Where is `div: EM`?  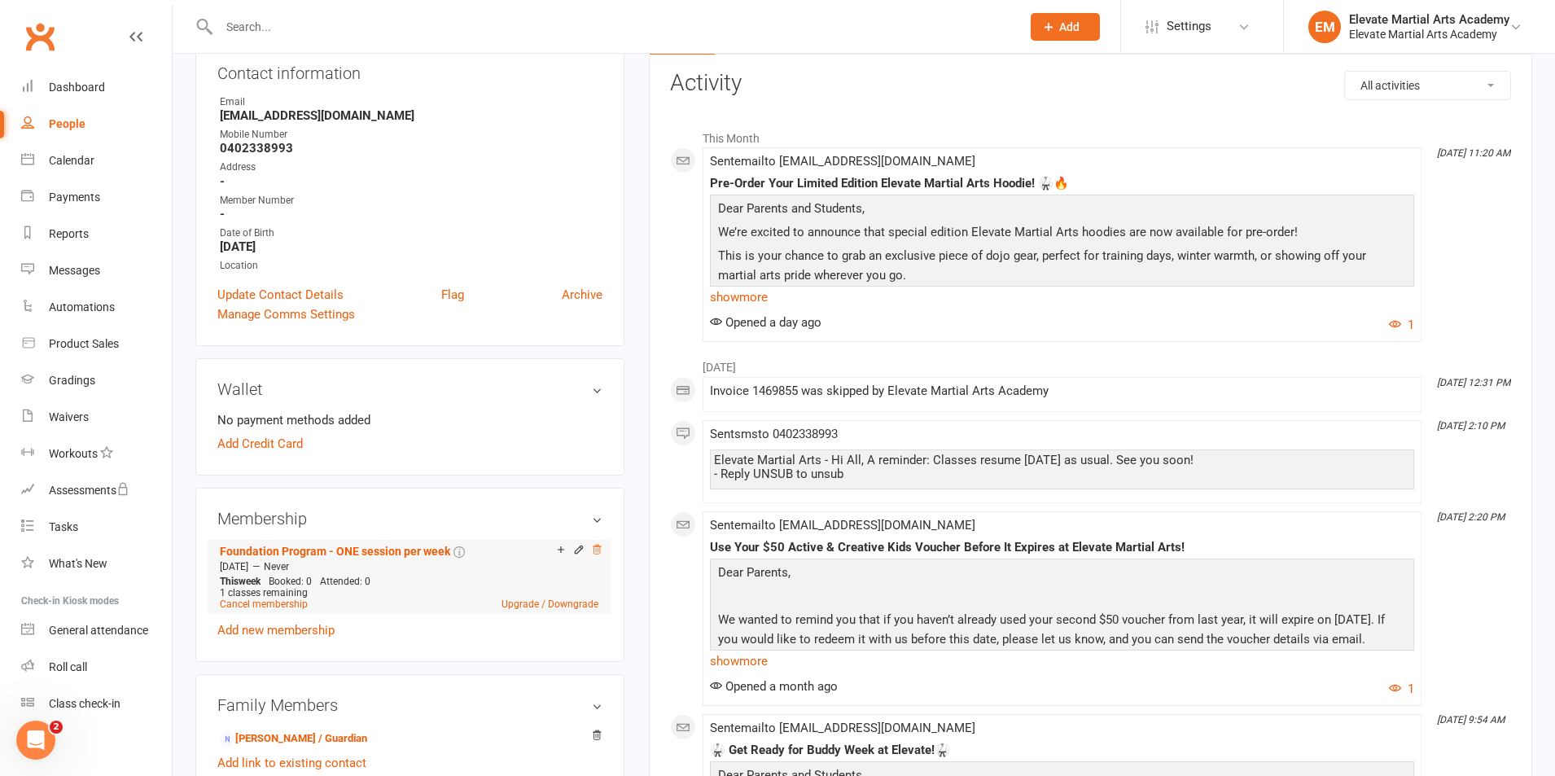 div: EM is located at coordinates (1325, 27).